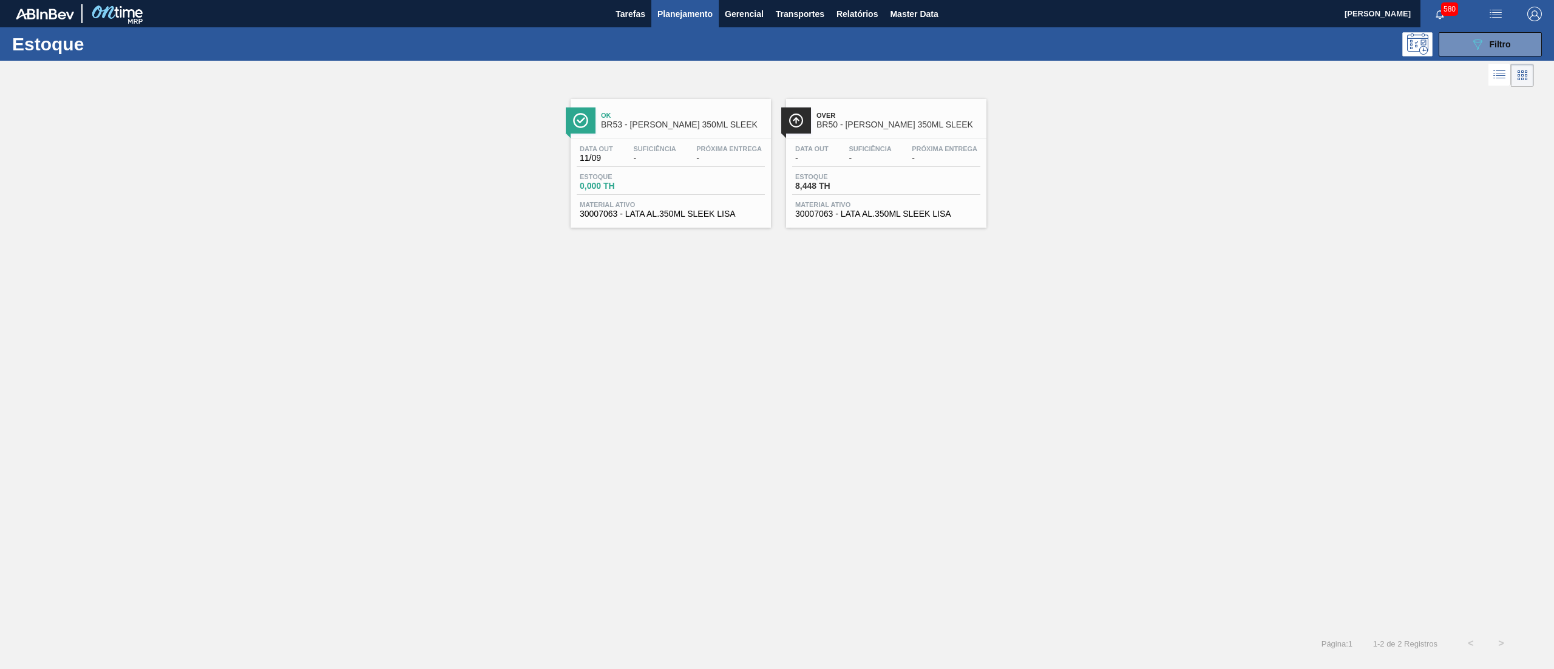 This screenshot has width=1554, height=669. I want to click on button: Filtro, so click(1490, 44).